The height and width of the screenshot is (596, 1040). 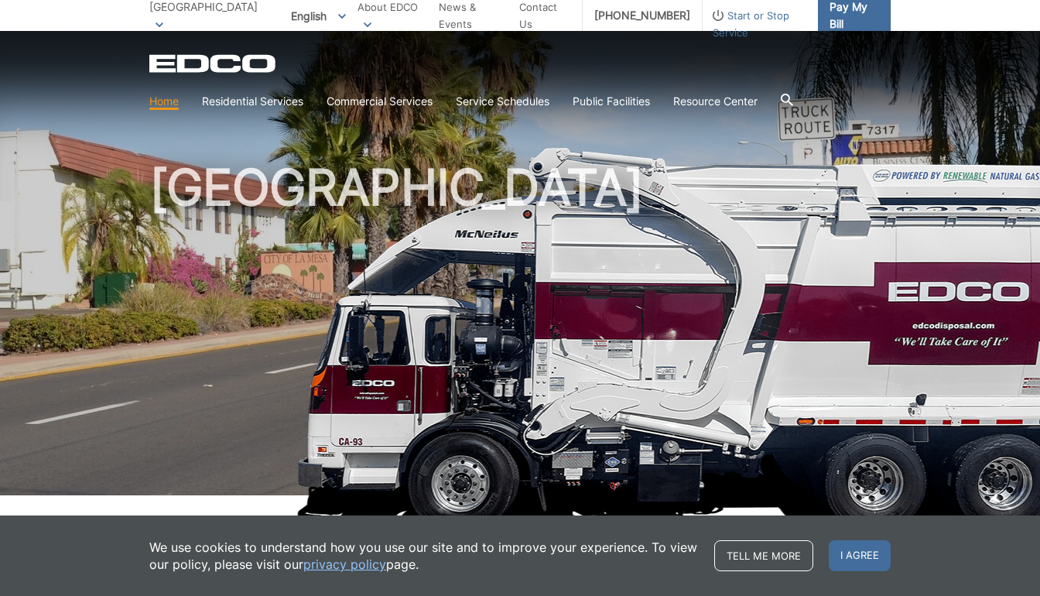 I want to click on a: Home, so click(x=164, y=101).